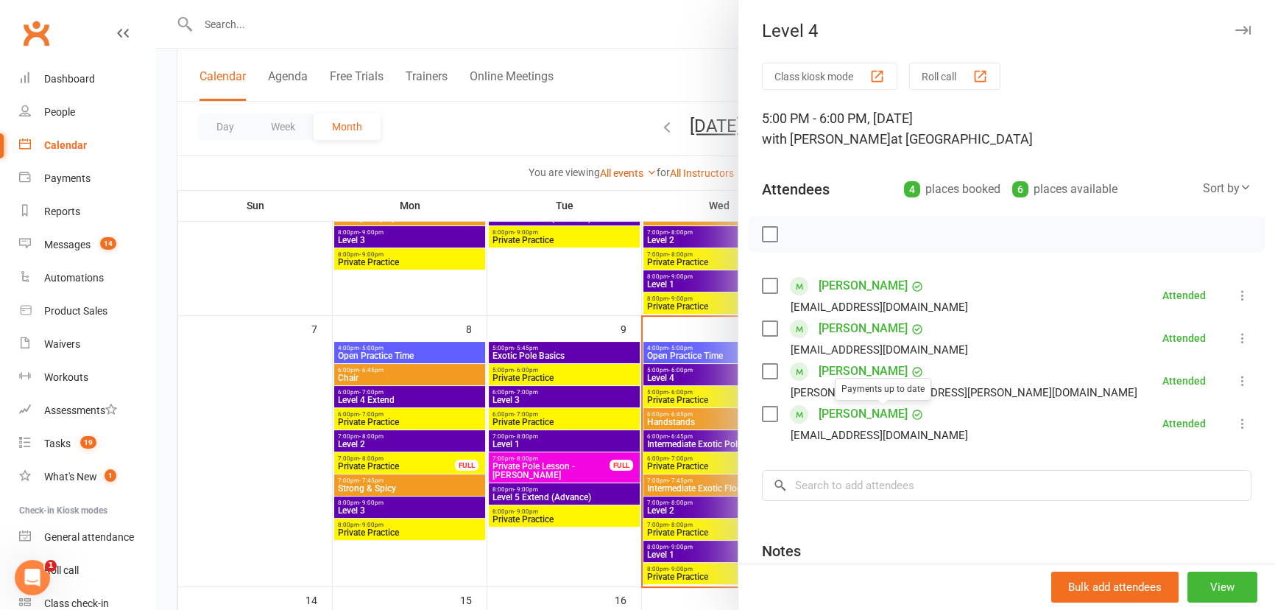 The width and height of the screenshot is (1275, 610). What do you see at coordinates (1227, 188) in the screenshot?
I see `div: Sort by` at bounding box center [1227, 188].